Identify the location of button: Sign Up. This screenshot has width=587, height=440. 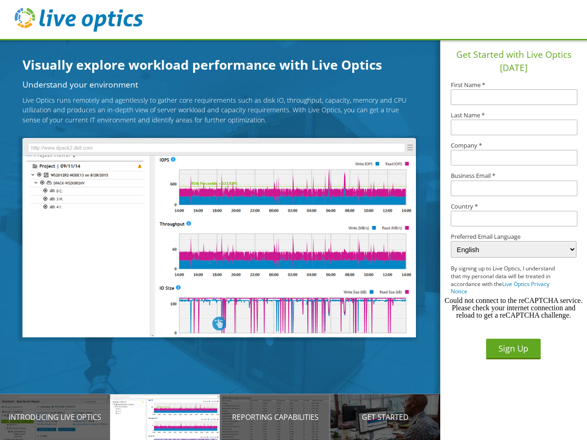
(513, 349).